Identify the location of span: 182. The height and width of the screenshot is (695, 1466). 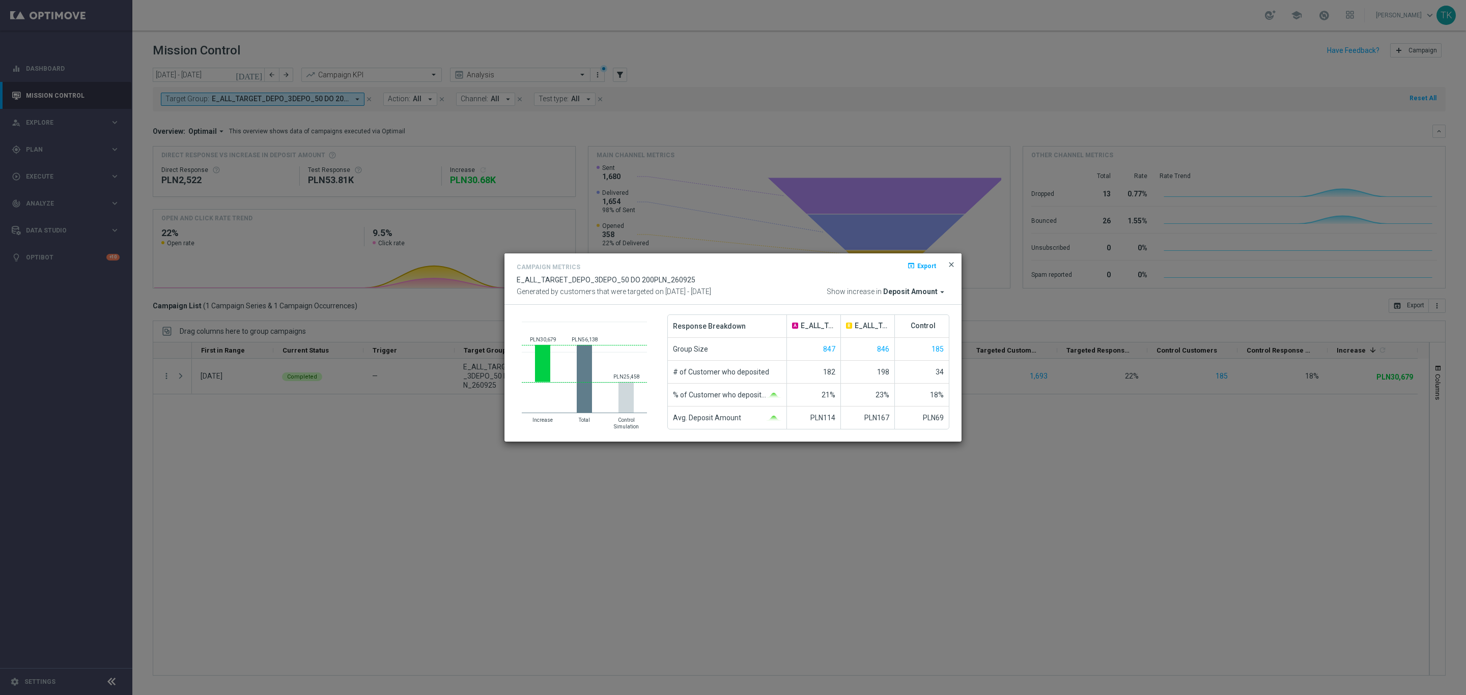
(829, 372).